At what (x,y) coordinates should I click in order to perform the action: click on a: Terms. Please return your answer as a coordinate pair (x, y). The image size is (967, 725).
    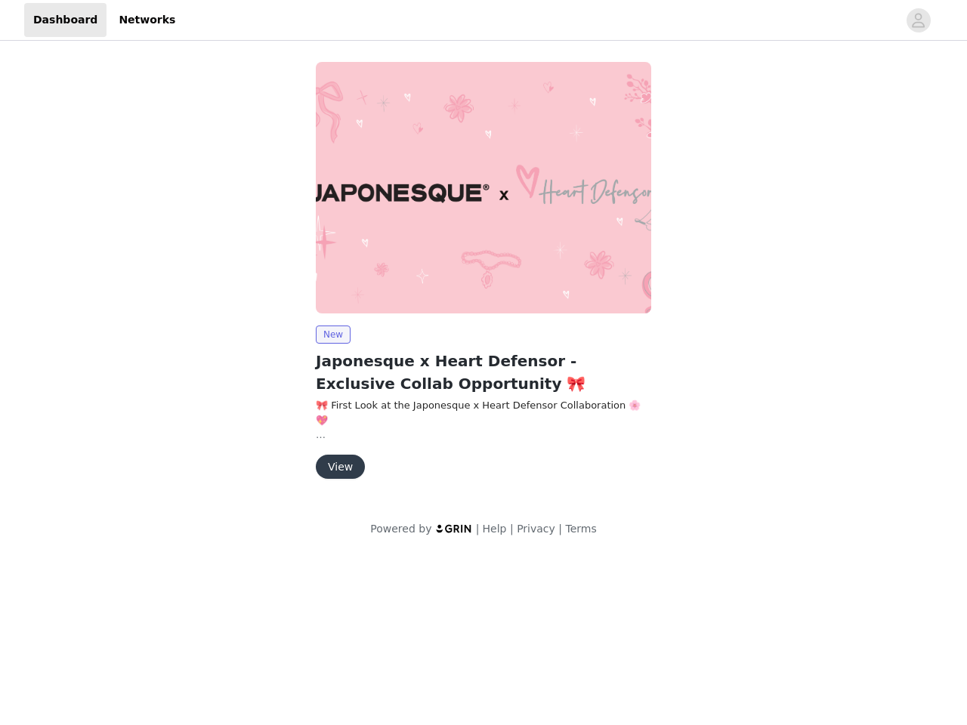
    Looking at the image, I should click on (580, 529).